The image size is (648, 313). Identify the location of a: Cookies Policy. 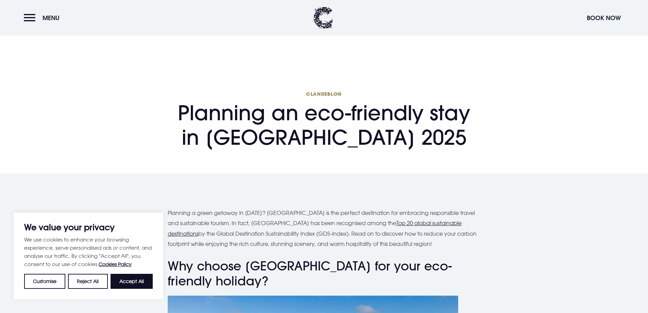
(115, 264).